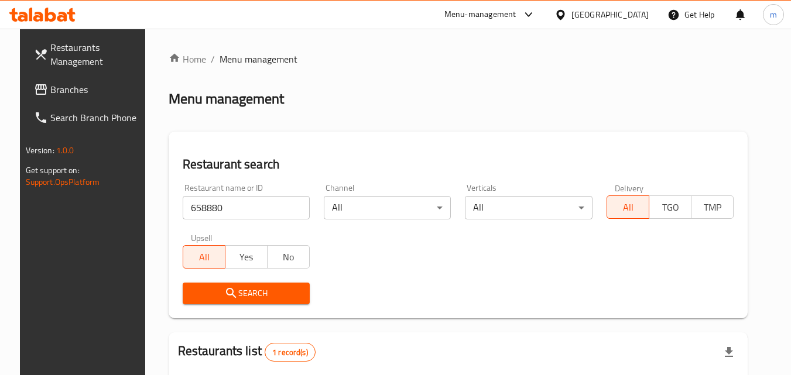 The width and height of the screenshot is (791, 375). Describe the element at coordinates (712, 207) in the screenshot. I see `span: TMP` at that location.